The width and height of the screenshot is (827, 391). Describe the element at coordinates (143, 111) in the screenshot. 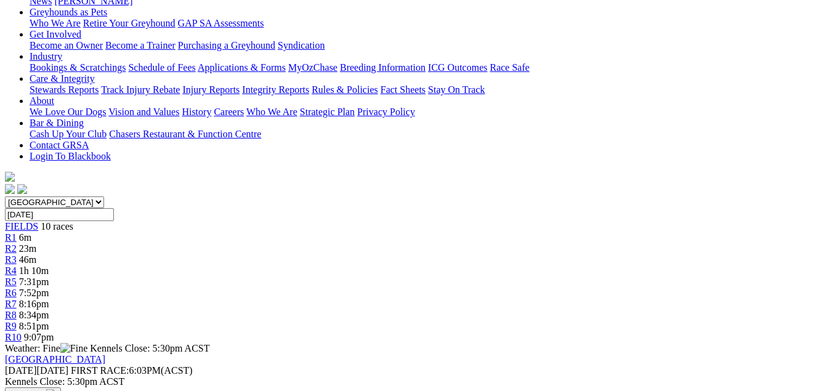

I see `a: Vision and Values` at that location.